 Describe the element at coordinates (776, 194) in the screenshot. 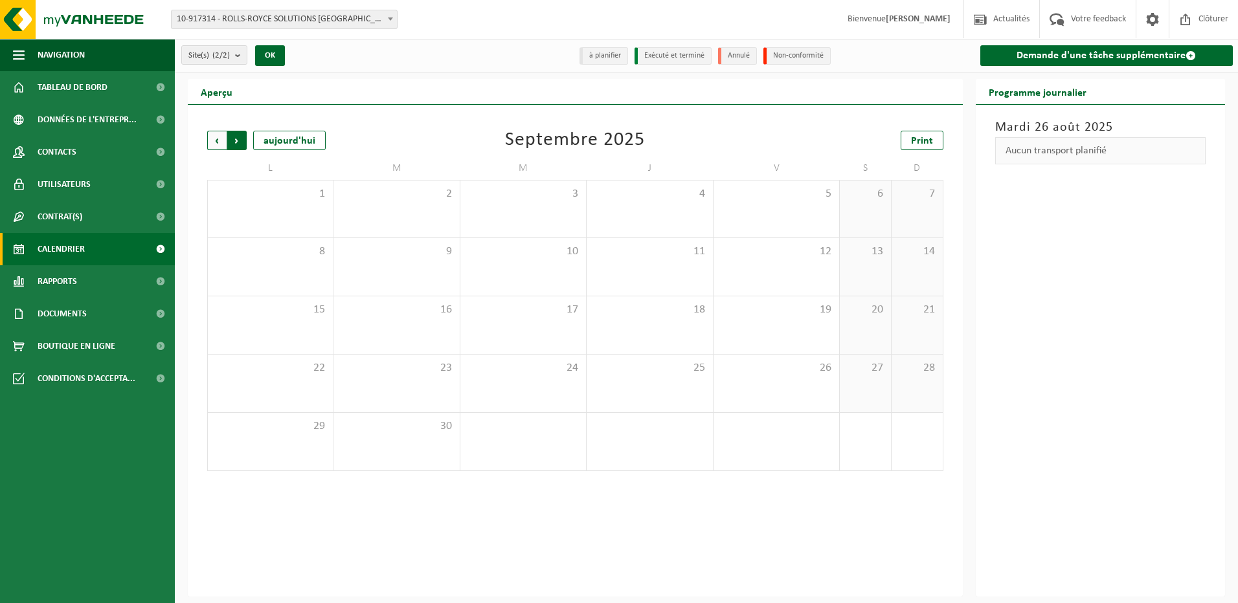

I see `span: 5` at that location.